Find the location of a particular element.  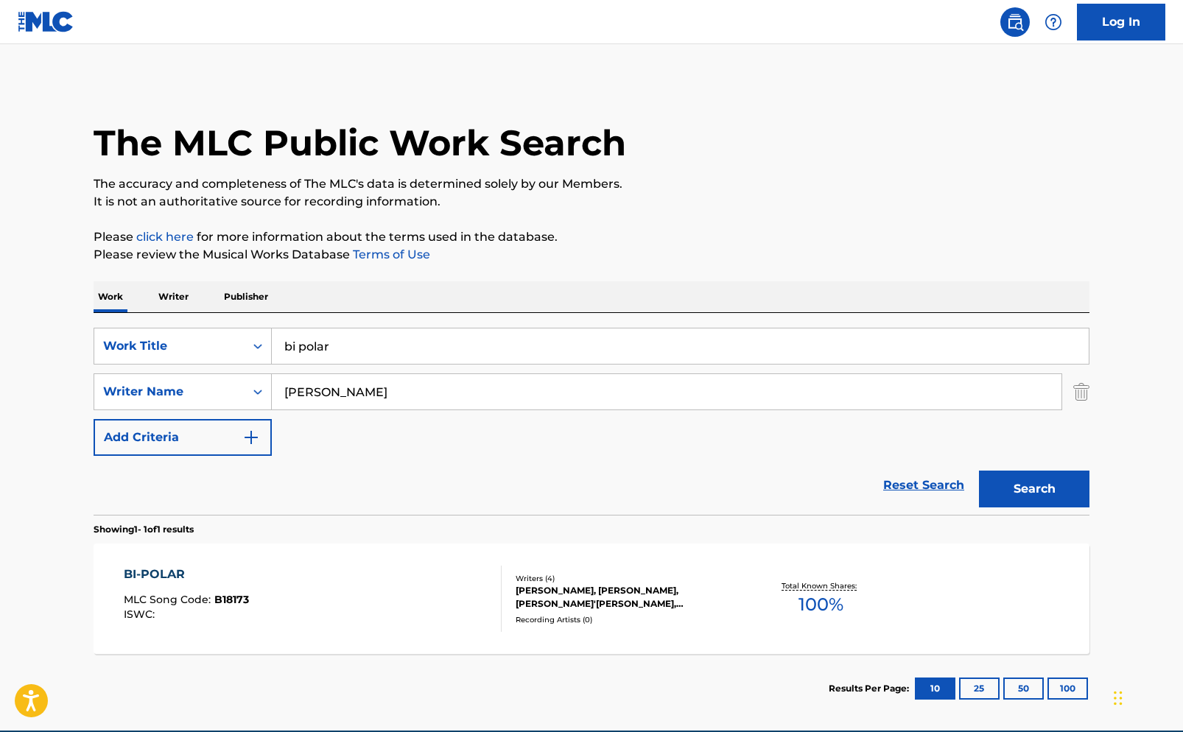

p: It is not an authoritative source for recording information. is located at coordinates (591, 202).